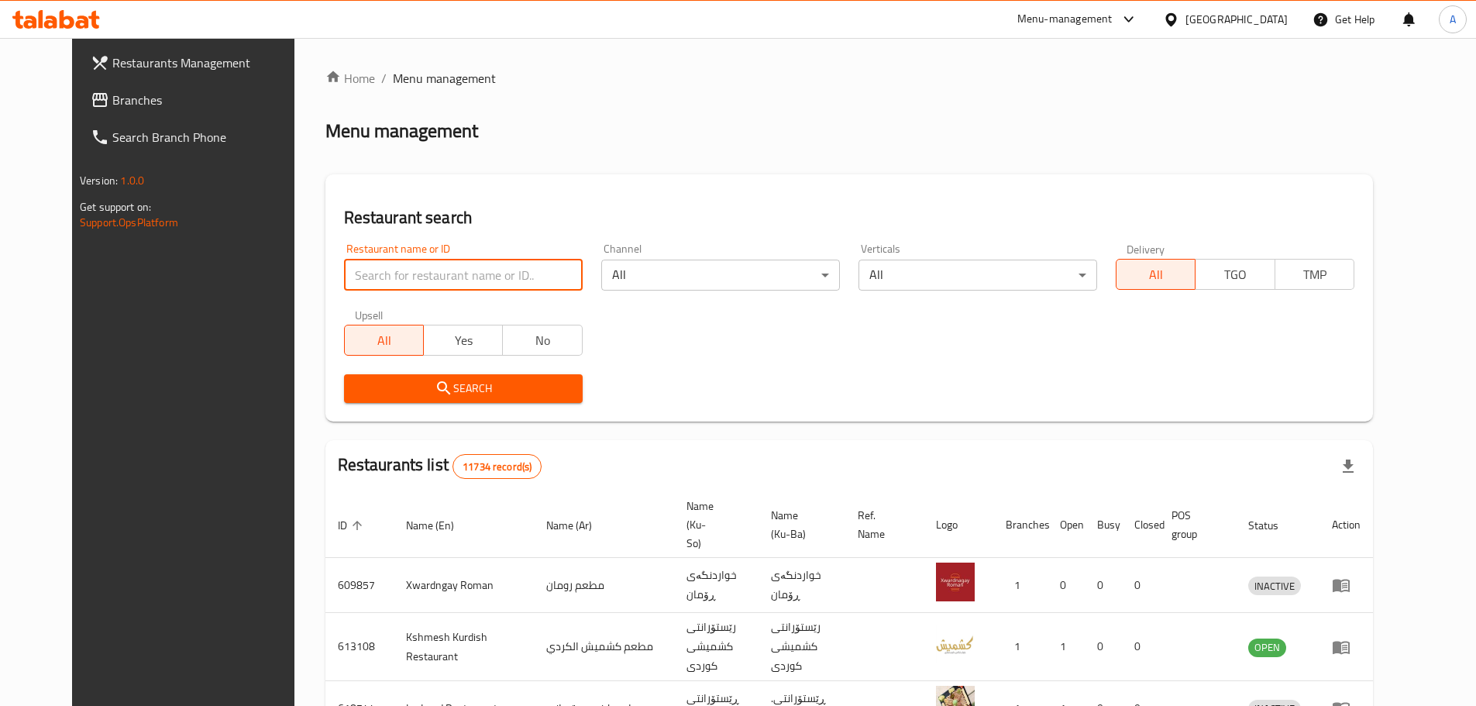  Describe the element at coordinates (1235, 274) in the screenshot. I see `span: TGO` at that location.